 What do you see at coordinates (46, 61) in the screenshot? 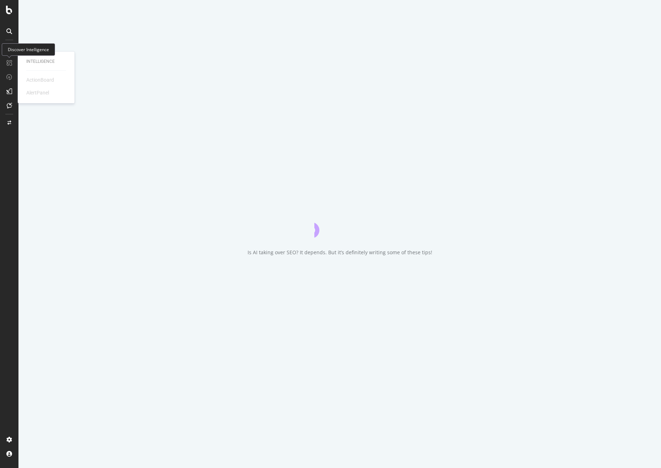
I see `div: Intelligence` at bounding box center [46, 61].